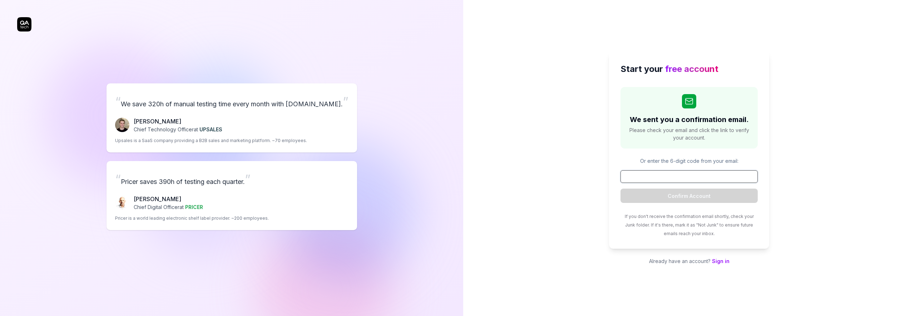 Image resolution: width=915 pixels, height=316 pixels. Describe the element at coordinates (232, 179) in the screenshot. I see `p: Pricer saves 390h of testing each quarter.` at that location.